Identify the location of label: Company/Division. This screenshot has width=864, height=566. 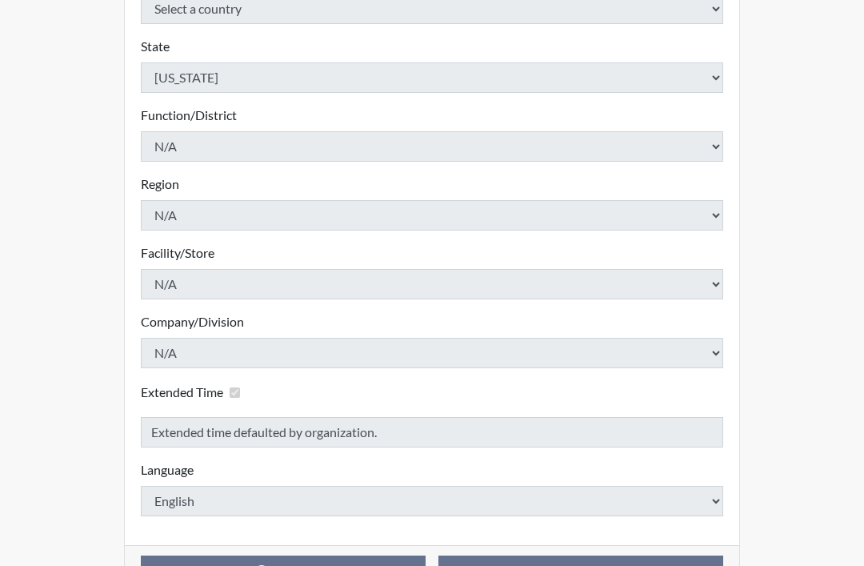
(192, 322).